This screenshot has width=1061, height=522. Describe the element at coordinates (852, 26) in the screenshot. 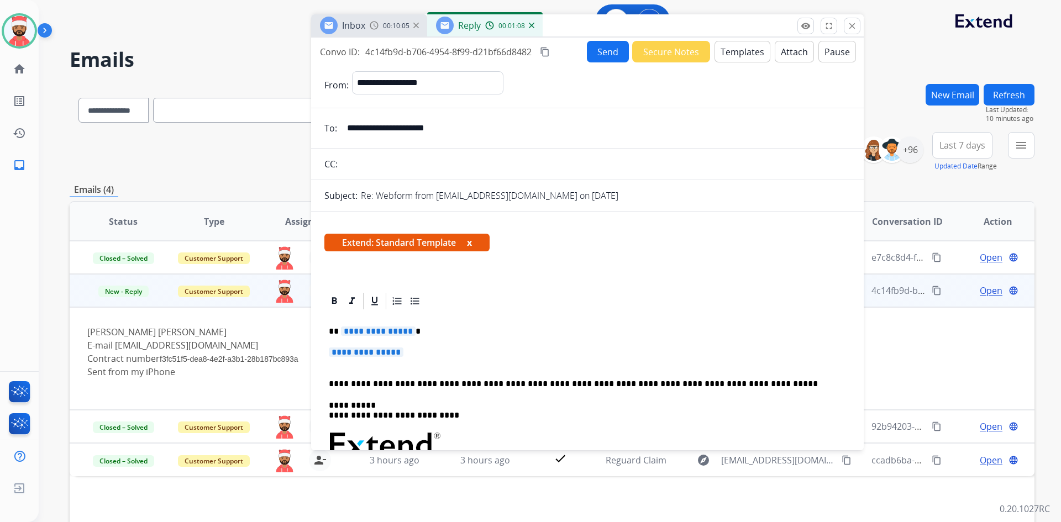

I see `mat-icon: close` at that location.